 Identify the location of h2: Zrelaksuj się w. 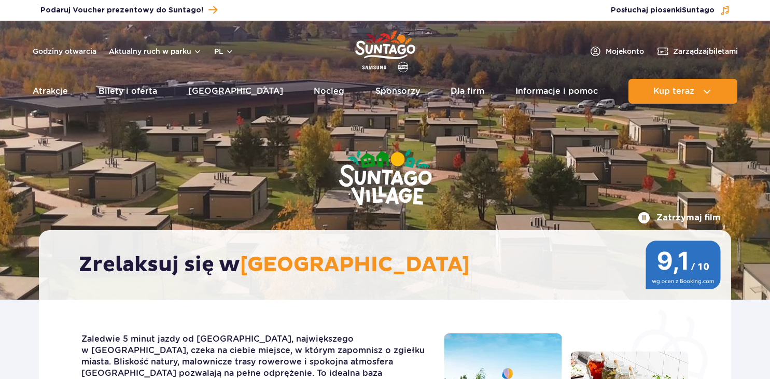
(390, 265).